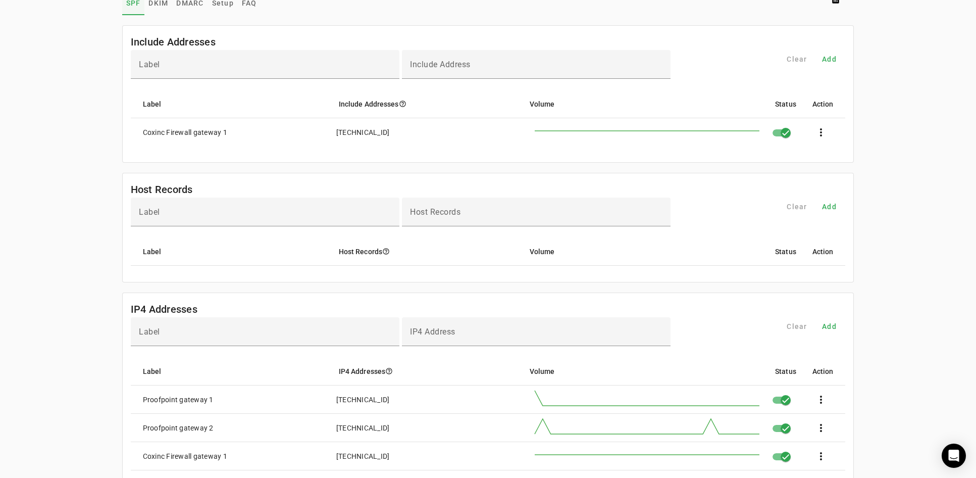 Image resolution: width=976 pixels, height=478 pixels. What do you see at coordinates (173, 42) in the screenshot?
I see `mat-card-title: Include Addresses` at bounding box center [173, 42].